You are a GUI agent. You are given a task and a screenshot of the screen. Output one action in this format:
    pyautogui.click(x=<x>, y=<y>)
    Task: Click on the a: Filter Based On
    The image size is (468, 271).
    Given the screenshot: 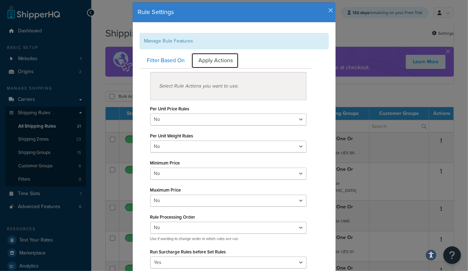 What is the action you would take?
    pyautogui.click(x=165, y=60)
    